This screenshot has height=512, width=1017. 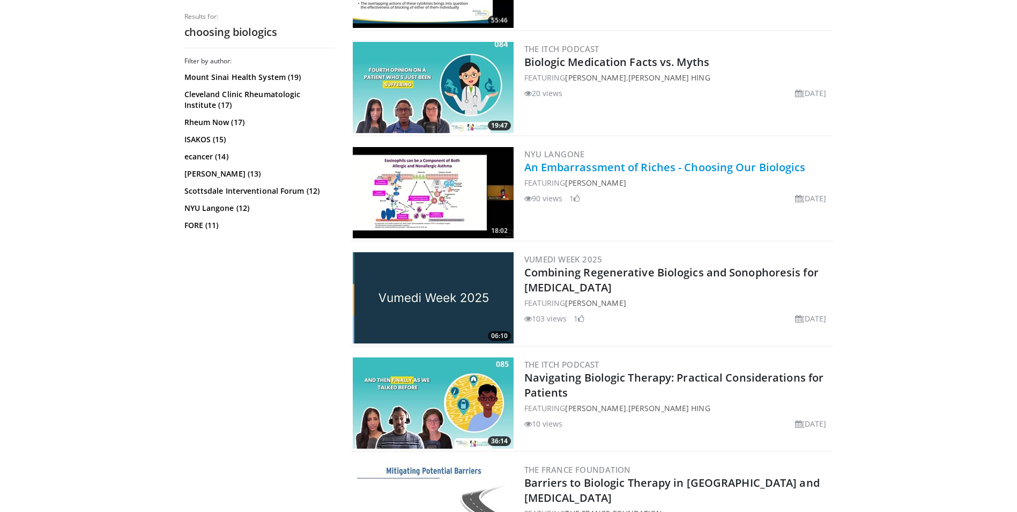 I want to click on a: 06:10, so click(x=433, y=298).